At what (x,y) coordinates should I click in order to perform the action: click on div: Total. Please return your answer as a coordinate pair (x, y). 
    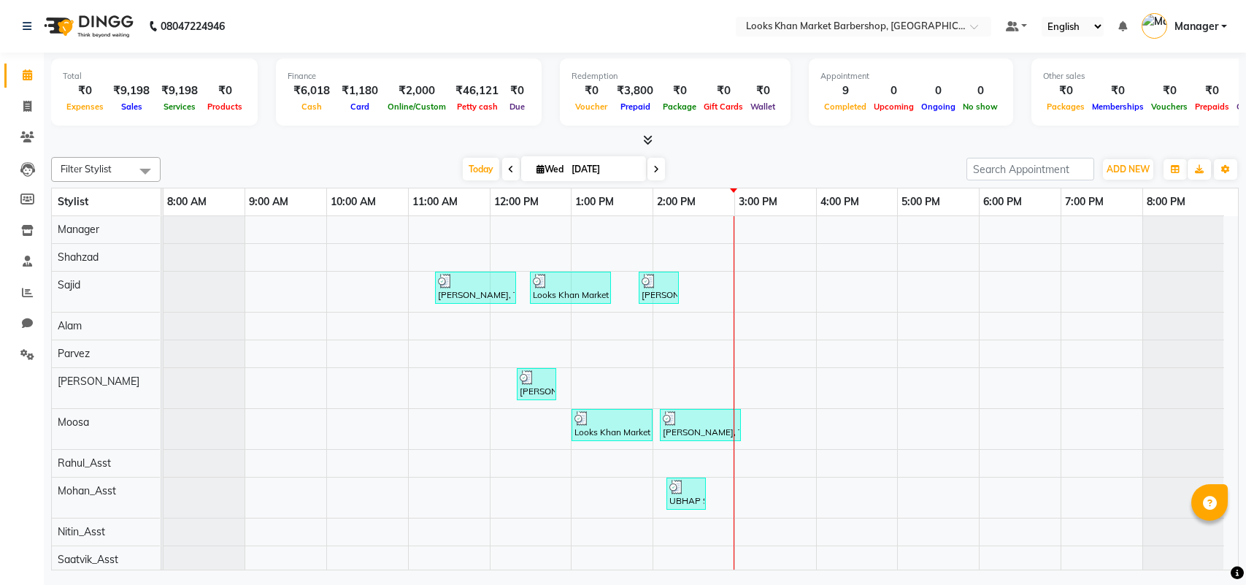
    Looking at the image, I should click on (154, 76).